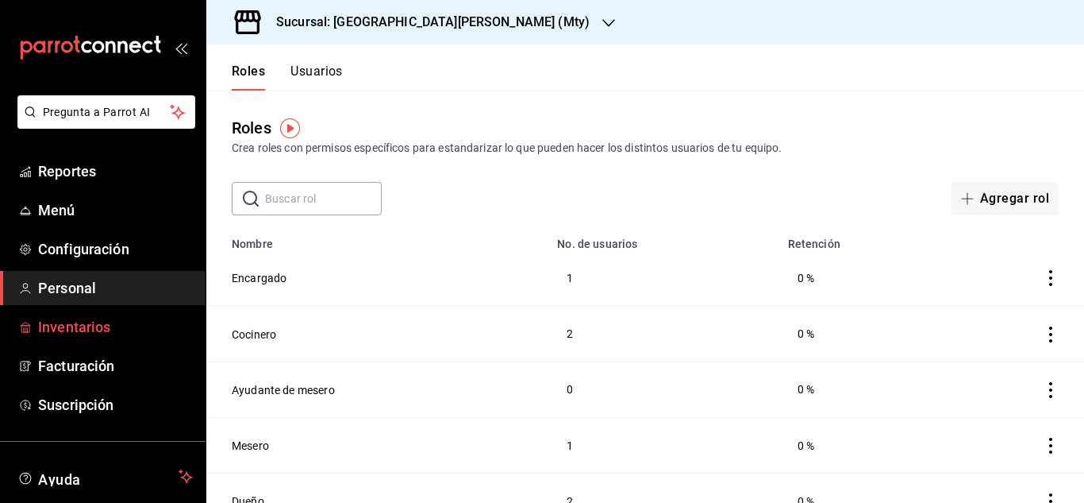  I want to click on a: Pregunta a Parrot AI, so click(103, 123).